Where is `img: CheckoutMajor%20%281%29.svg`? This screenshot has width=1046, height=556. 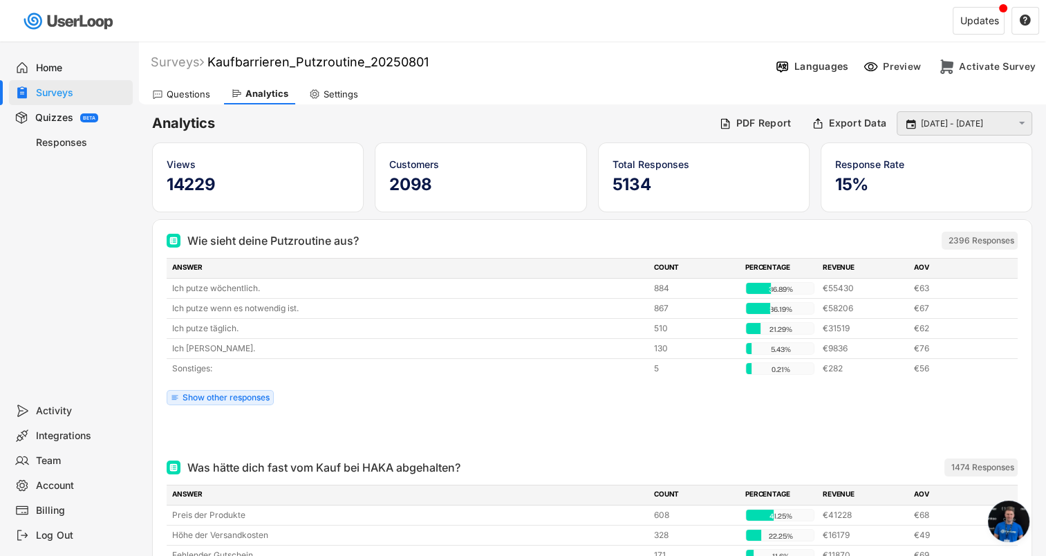 img: CheckoutMajor%20%281%29.svg is located at coordinates (946, 66).